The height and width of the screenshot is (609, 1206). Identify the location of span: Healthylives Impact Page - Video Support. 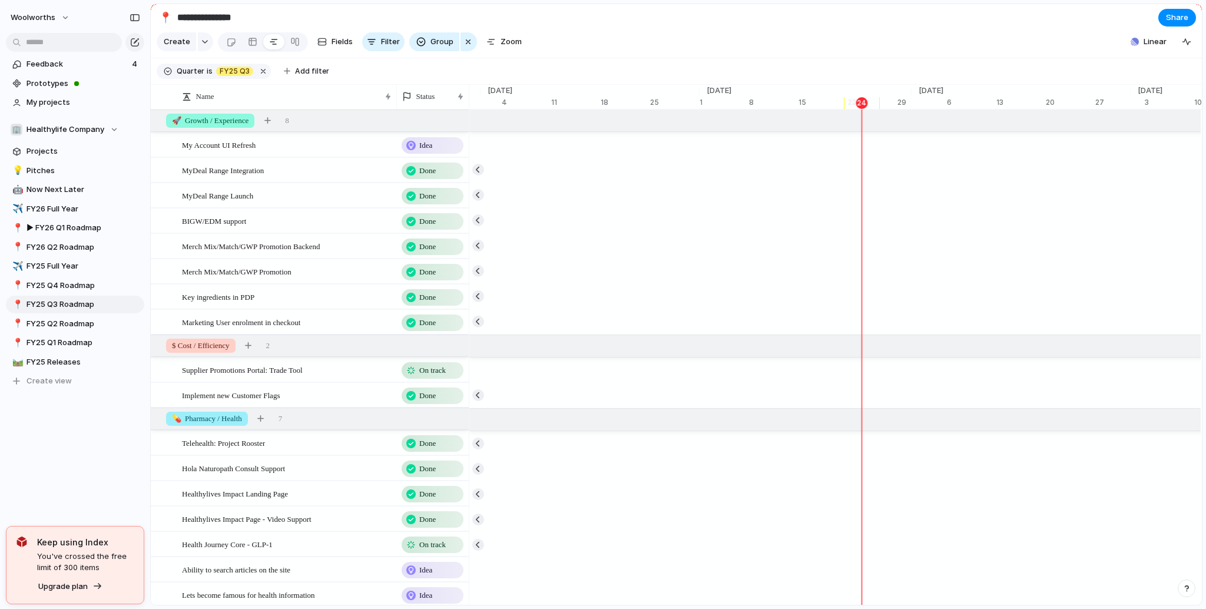
(247, 518).